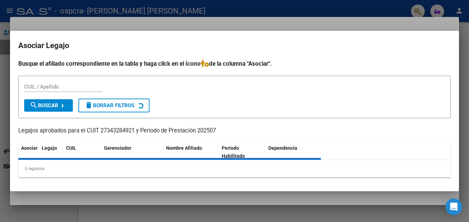 This screenshot has height=222, width=469. What do you see at coordinates (49, 148) in the screenshot?
I see `span: Legajo` at bounding box center [49, 148].